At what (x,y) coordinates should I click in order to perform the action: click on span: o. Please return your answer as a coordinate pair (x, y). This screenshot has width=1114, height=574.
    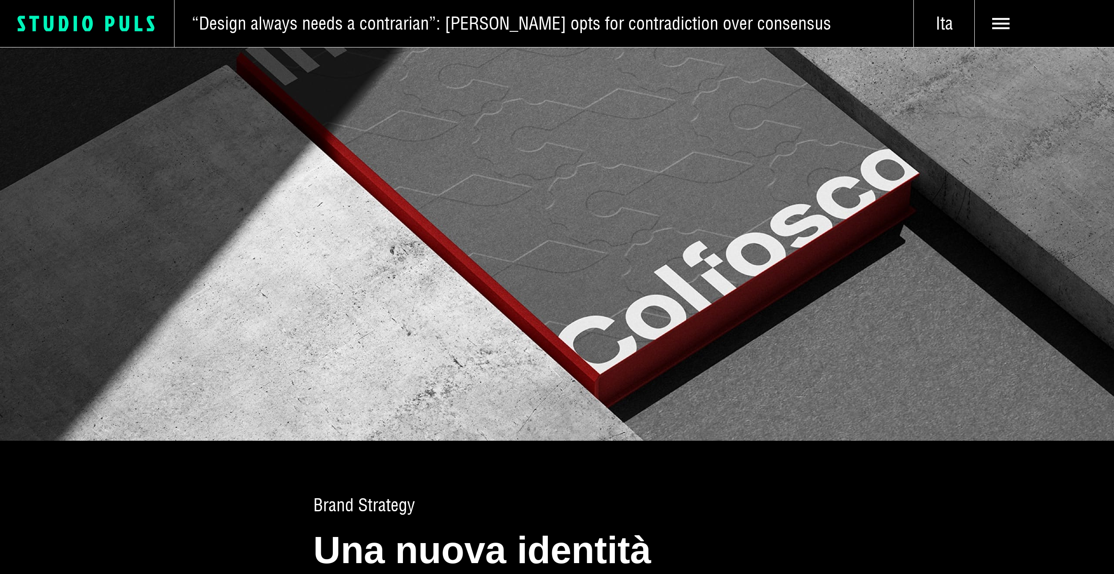
    Looking at the image, I should click on (453, 550).